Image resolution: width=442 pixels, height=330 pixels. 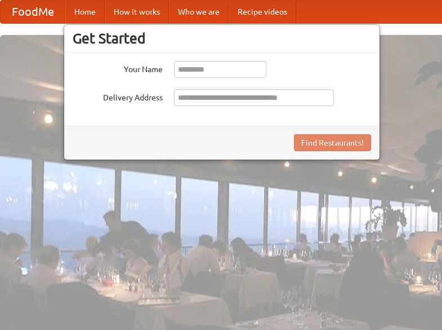 What do you see at coordinates (33, 12) in the screenshot?
I see `a: FoodMe` at bounding box center [33, 12].